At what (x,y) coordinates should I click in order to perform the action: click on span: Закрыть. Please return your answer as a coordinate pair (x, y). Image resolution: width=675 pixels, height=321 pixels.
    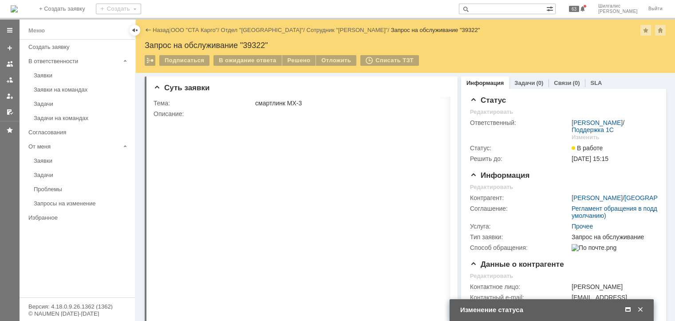
    Looking at the image, I should click on (641, 310).